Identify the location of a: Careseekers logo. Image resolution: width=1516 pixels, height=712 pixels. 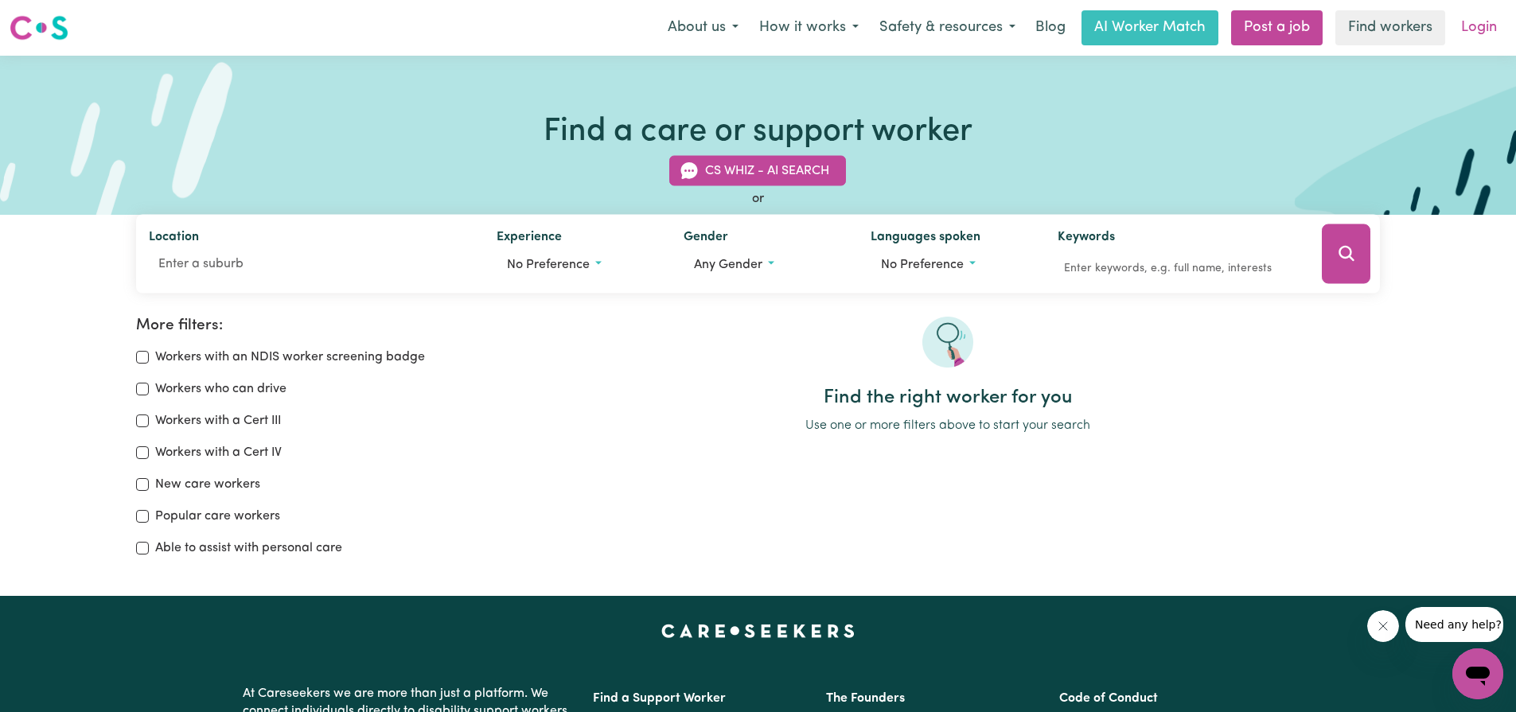
(39, 28).